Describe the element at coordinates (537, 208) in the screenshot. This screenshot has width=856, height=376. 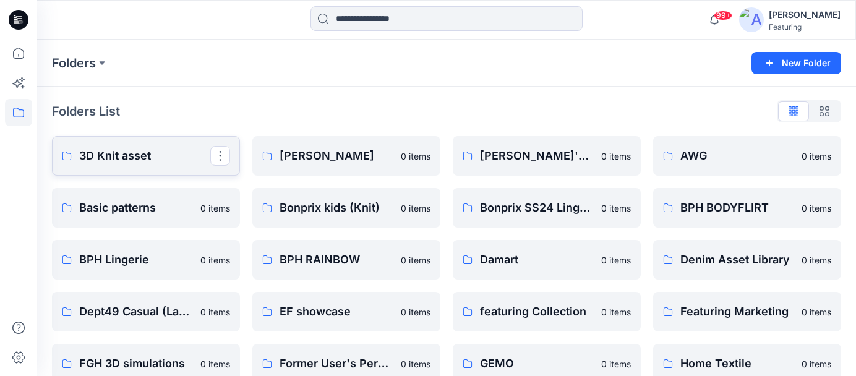
I see `p: Bonprix SS24 Lingerie Collection` at that location.